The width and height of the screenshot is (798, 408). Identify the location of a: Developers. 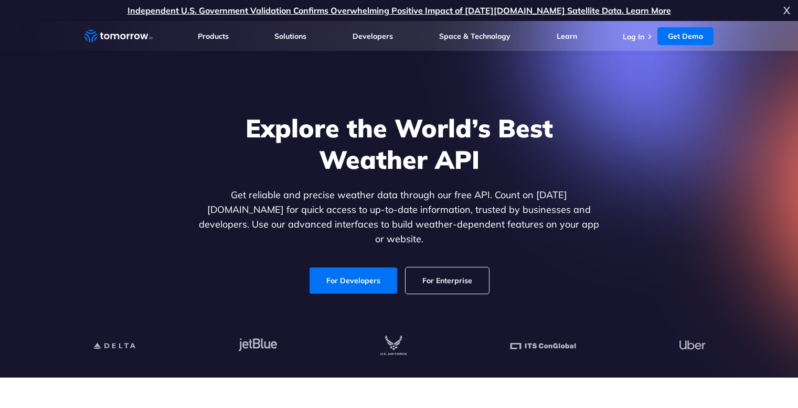
(373, 36).